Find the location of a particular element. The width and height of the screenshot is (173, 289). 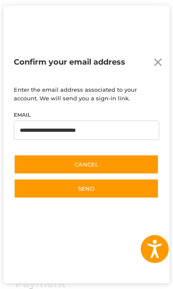

button: Send is located at coordinates (86, 189).